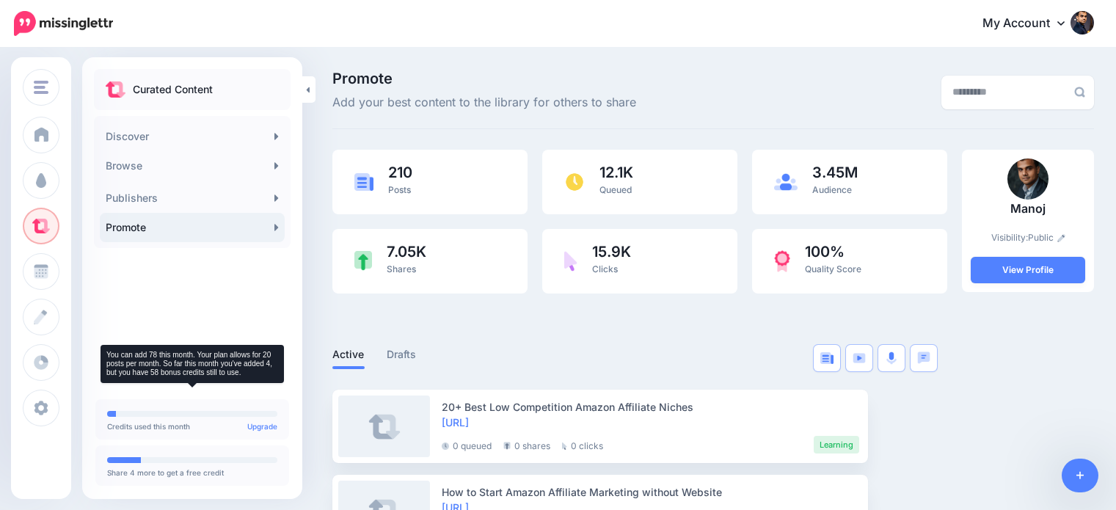 This screenshot has width=1116, height=510. I want to click on a: My Account, so click(1031, 23).